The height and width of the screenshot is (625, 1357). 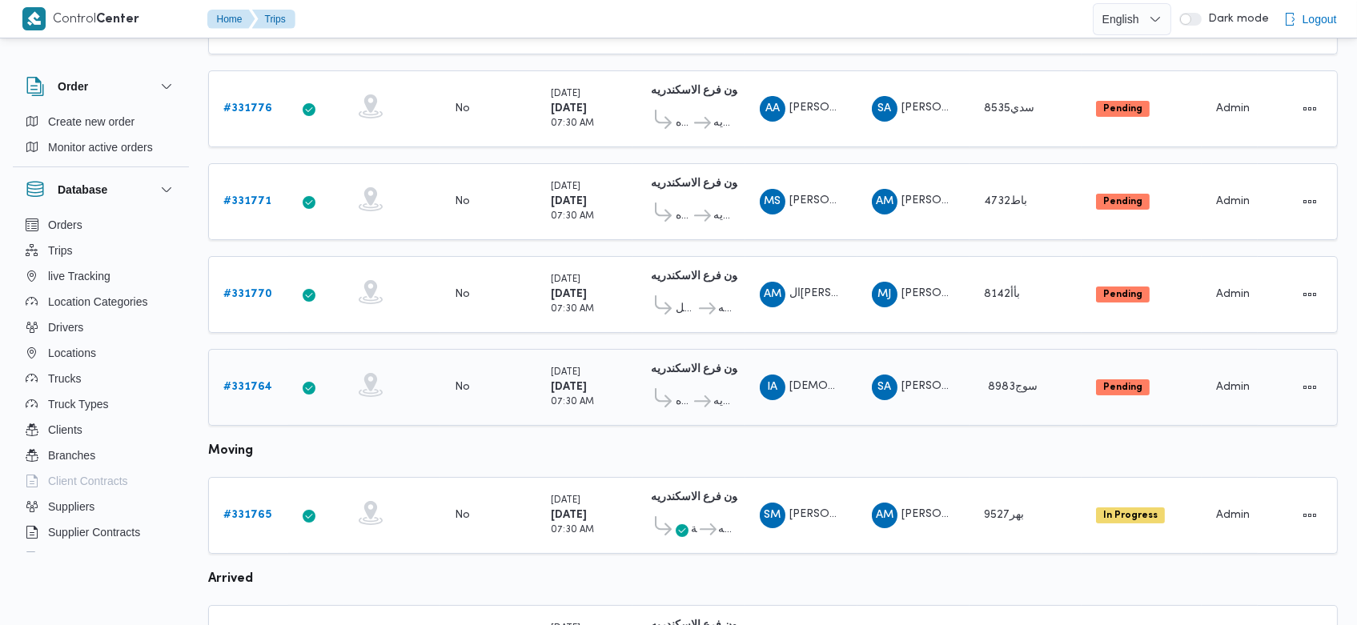 What do you see at coordinates (772, 295) in the screenshot?
I see `div: Alsaid Muhadi Alsaid Aladoi Saad` at bounding box center [772, 295].